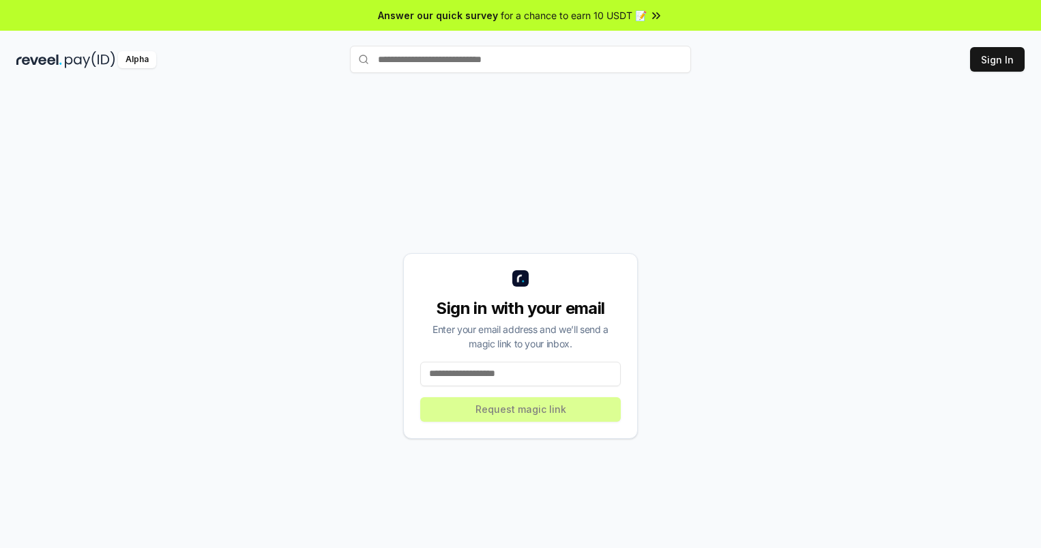 The height and width of the screenshot is (548, 1041). I want to click on button: Sign In, so click(997, 59).